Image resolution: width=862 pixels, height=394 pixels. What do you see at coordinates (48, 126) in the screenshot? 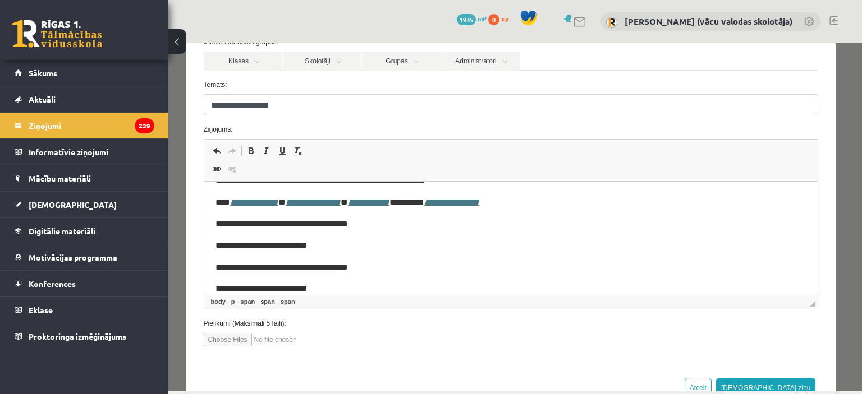
I see `a: Link einfügen/editieren (Strg+K)` at bounding box center [48, 126].